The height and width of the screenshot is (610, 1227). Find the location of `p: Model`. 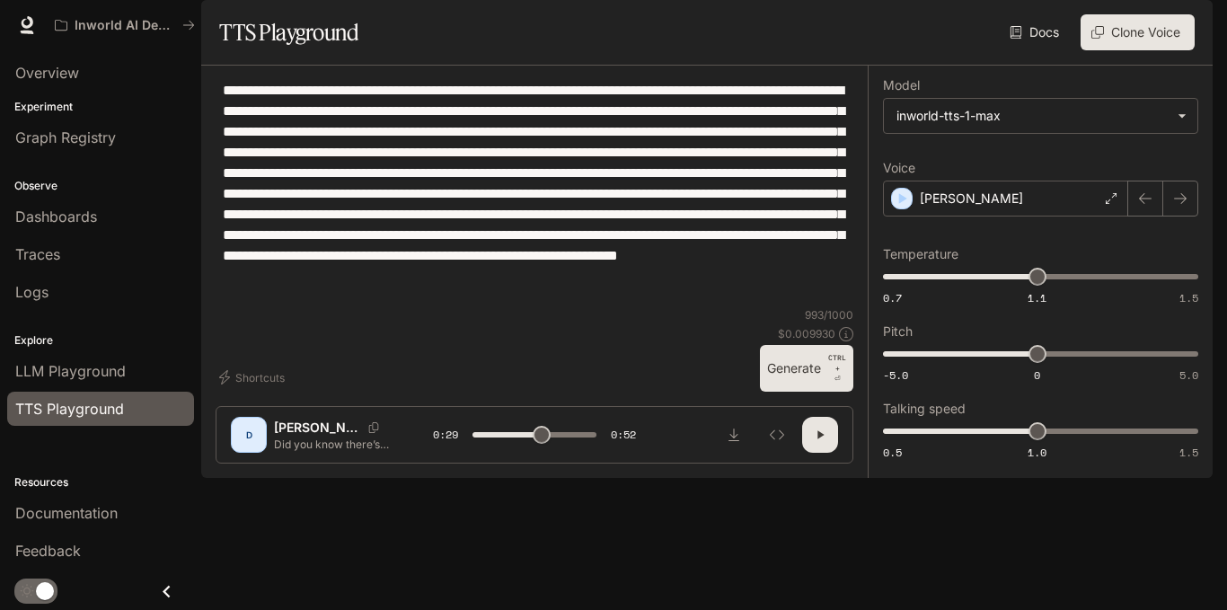

p: Model is located at coordinates (901, 85).